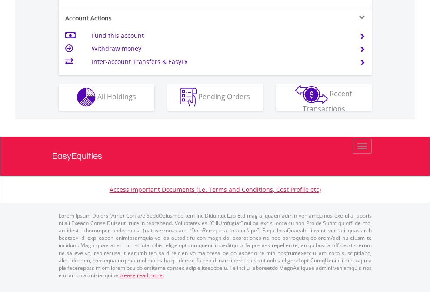 The height and width of the screenshot is (292, 430). What do you see at coordinates (188, 97) in the screenshot?
I see `img: pending_instructions-wht.png` at bounding box center [188, 97].